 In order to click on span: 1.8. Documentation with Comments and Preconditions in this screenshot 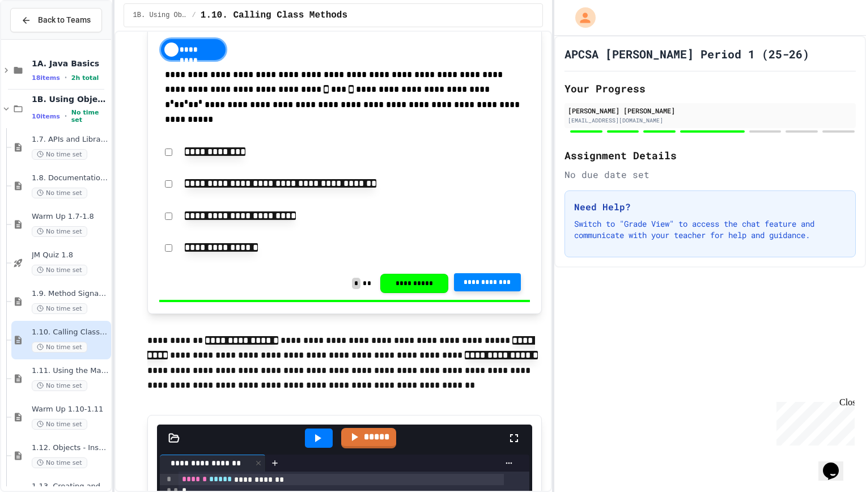, I will do `click(70, 178)`.